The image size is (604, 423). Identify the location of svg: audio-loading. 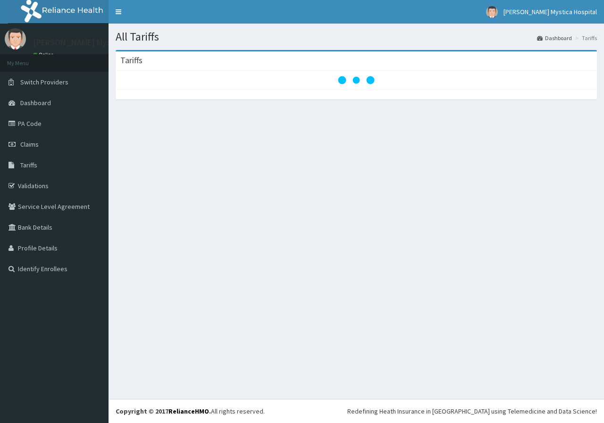
(356, 80).